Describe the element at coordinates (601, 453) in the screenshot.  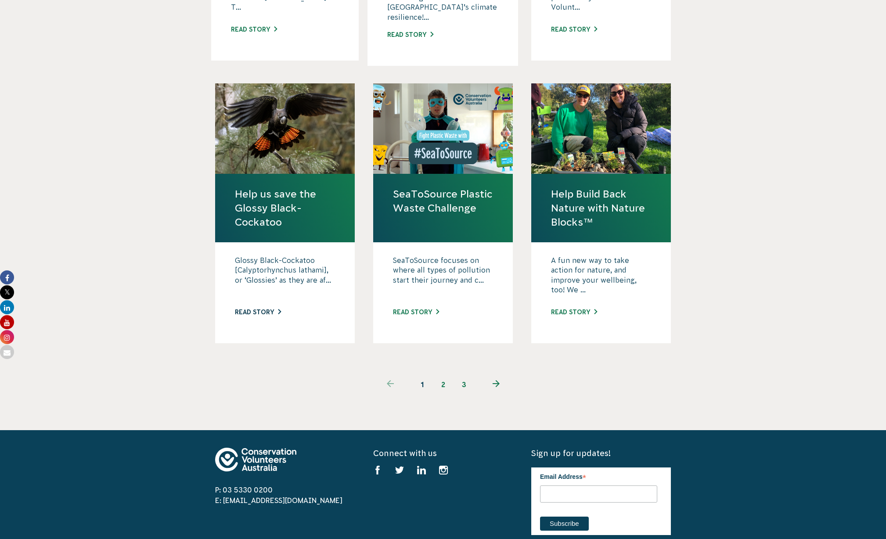
I see `h5: Sign up for updates!` at that location.